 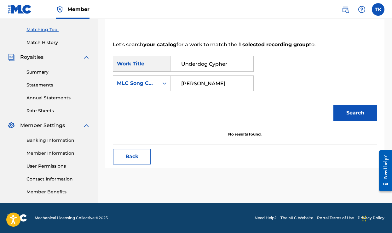 I want to click on img: Top Rightsholder, so click(x=60, y=9).